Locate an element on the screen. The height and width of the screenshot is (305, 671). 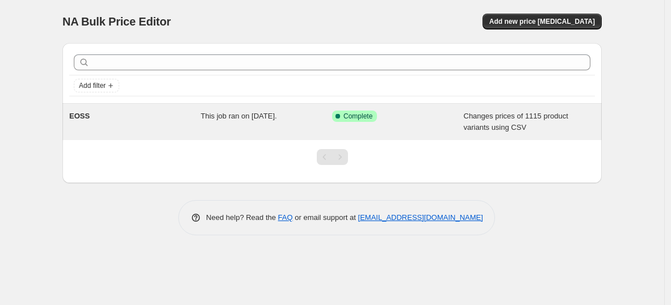
span: or email support at is located at coordinates (325, 217).